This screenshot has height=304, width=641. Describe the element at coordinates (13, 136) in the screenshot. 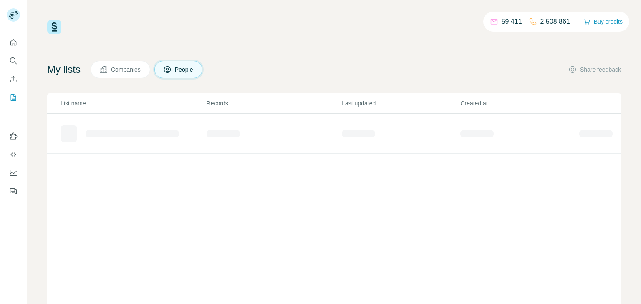

I see `button: Use Surfe on LinkedIn` at that location.